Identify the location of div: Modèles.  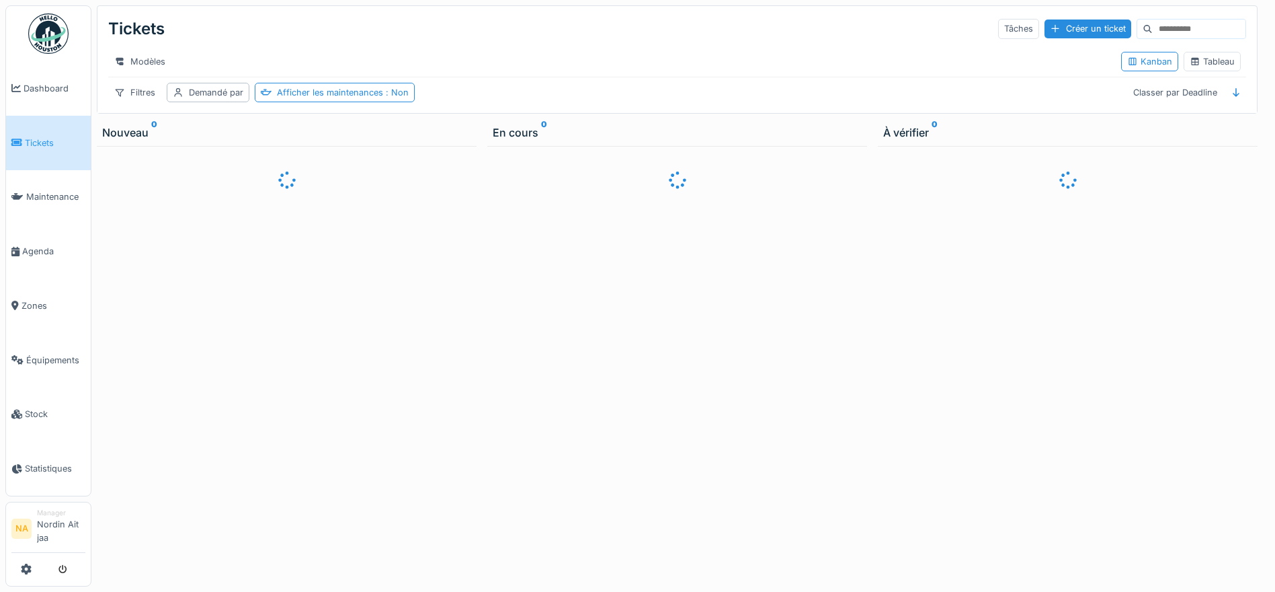
(140, 61).